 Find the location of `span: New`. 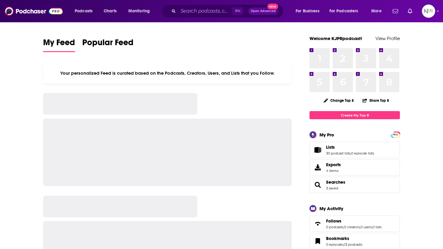

span: New is located at coordinates (272, 6).